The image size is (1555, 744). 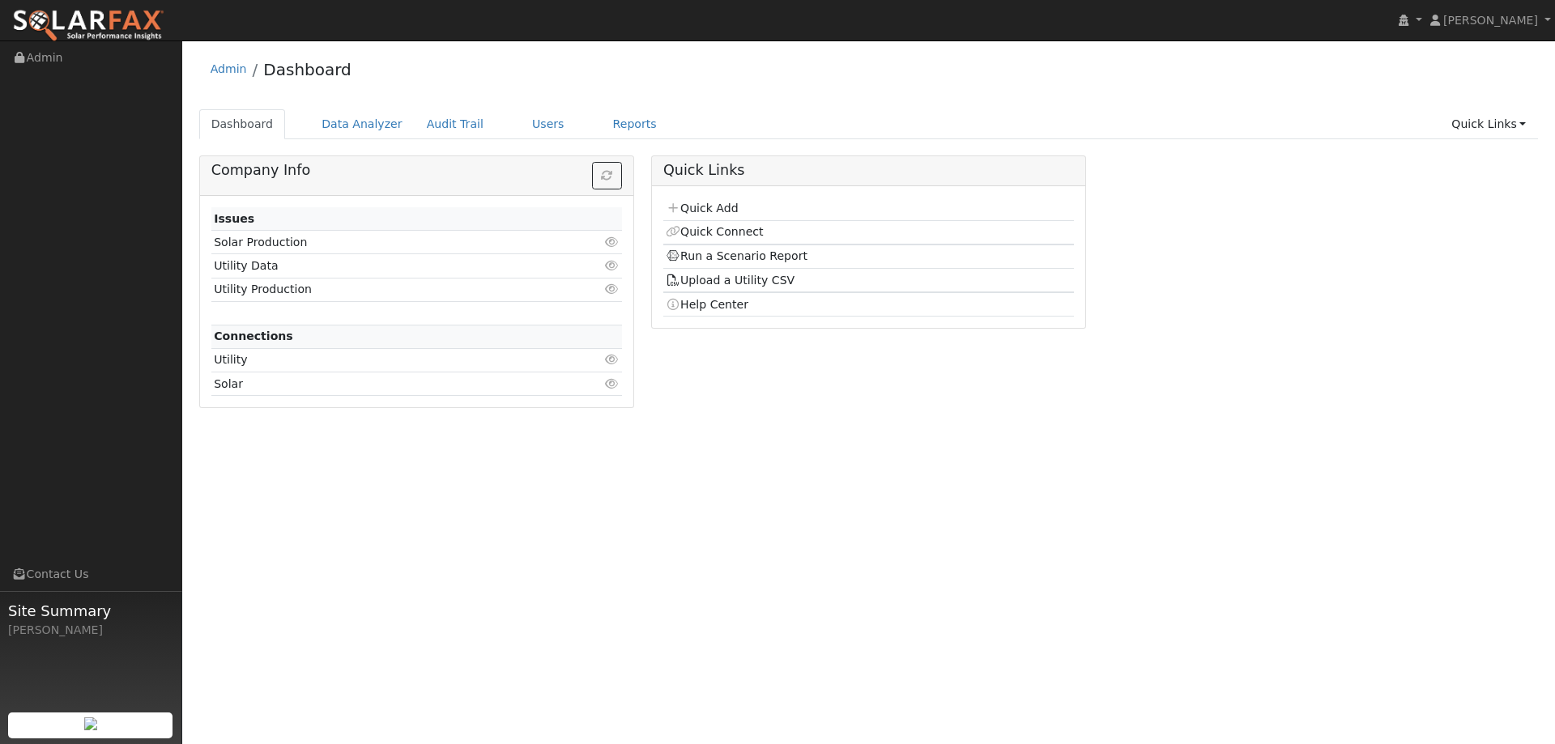 I want to click on a: Quick Add, so click(x=701, y=208).